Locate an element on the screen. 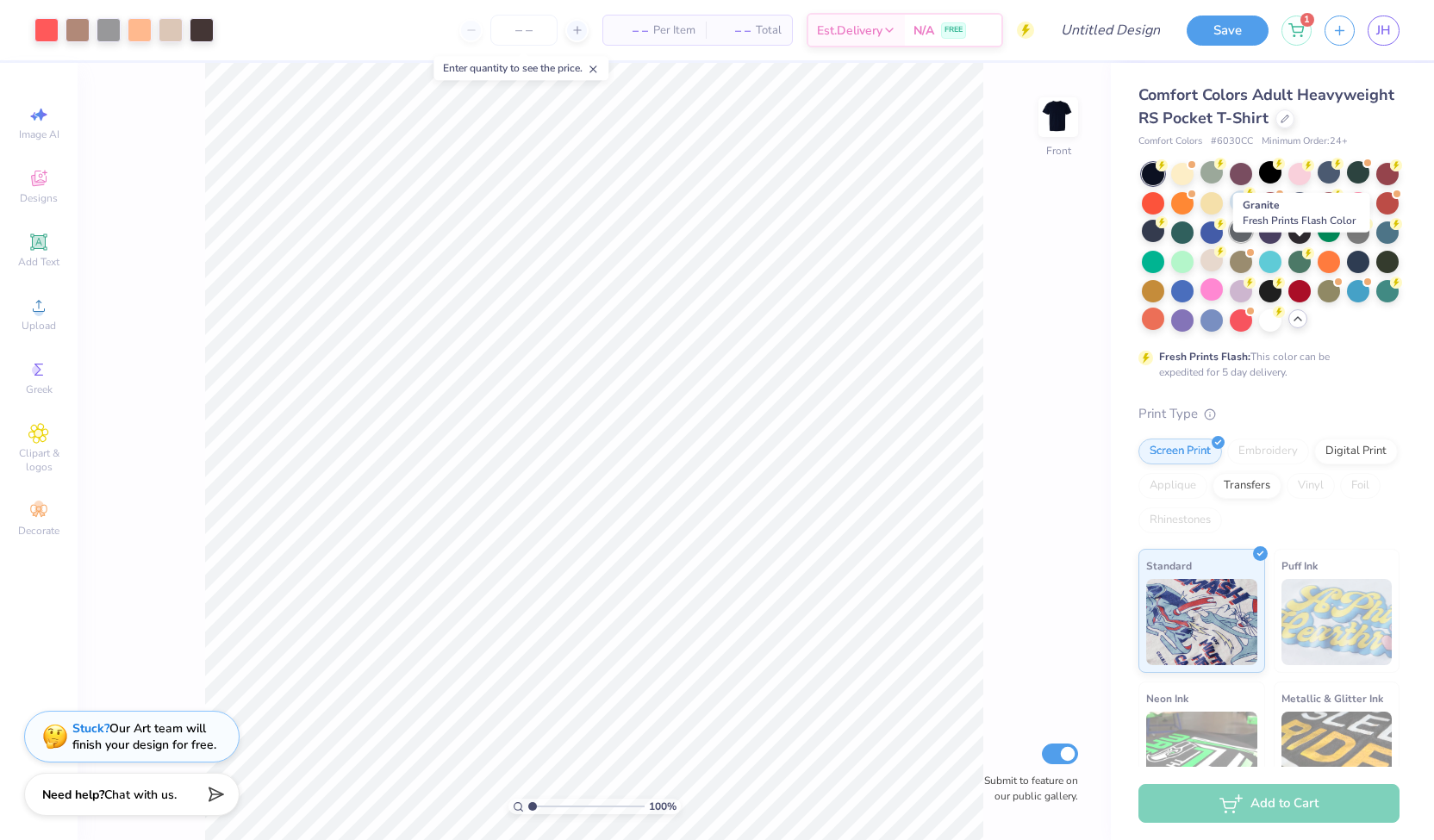  span: Puff Ink is located at coordinates (1299, 565).